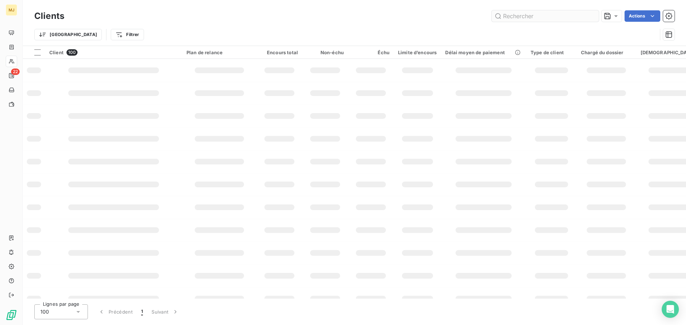 This screenshot has width=686, height=325. Describe the element at coordinates (670, 310) in the screenshot. I see `div: Open Intercom Messenger` at that location.